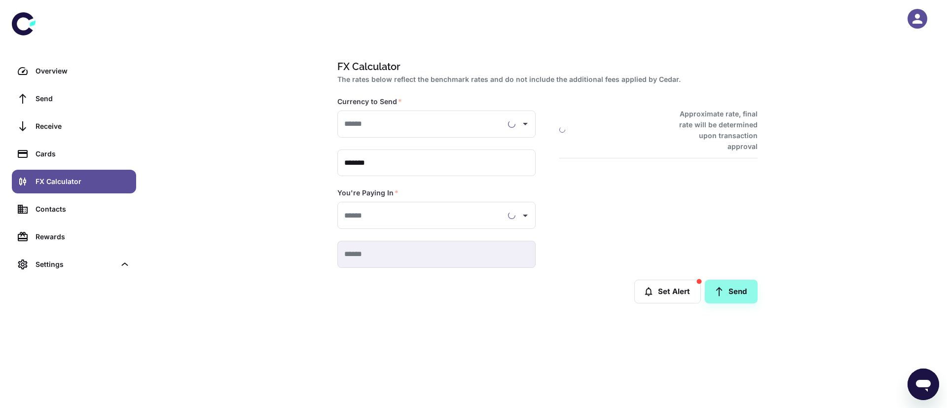  What do you see at coordinates (370, 102) in the screenshot?
I see `label: Currency to Send` at bounding box center [370, 102].